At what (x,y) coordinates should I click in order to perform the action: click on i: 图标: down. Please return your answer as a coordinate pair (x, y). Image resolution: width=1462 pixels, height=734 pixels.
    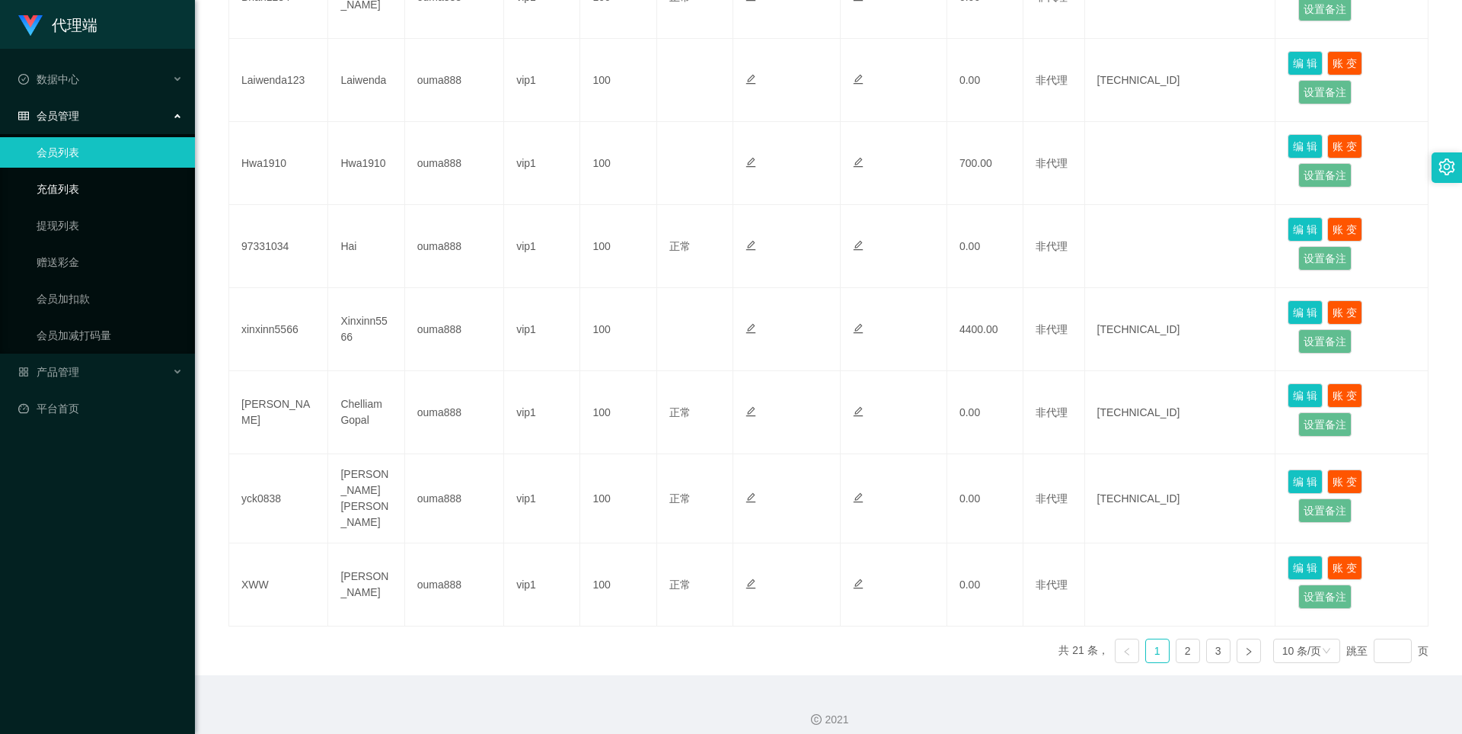
    Looking at the image, I should click on (1327, 651).